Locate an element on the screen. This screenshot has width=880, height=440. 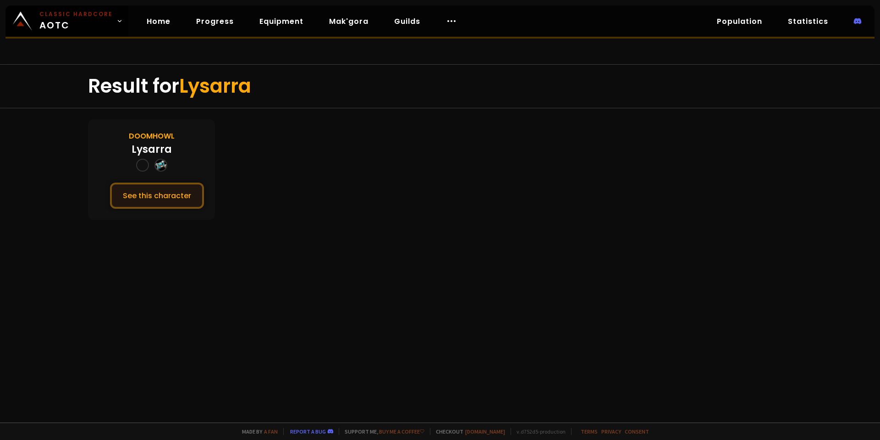
button: See this character is located at coordinates (157, 195).